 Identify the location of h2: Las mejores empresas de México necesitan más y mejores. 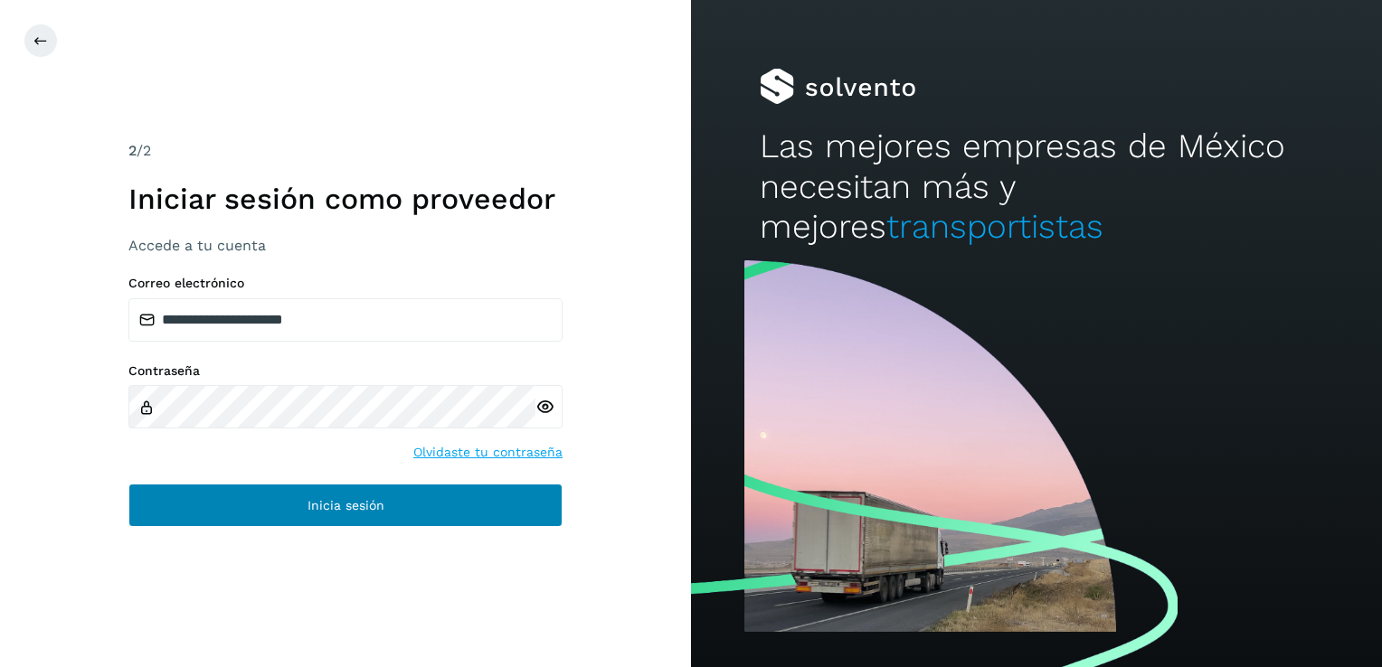
(1035, 186).